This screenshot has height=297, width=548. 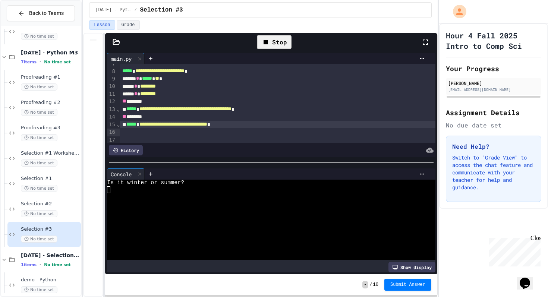 What do you see at coordinates (29, 265) in the screenshot?
I see `span: 1 items` at bounding box center [29, 265].